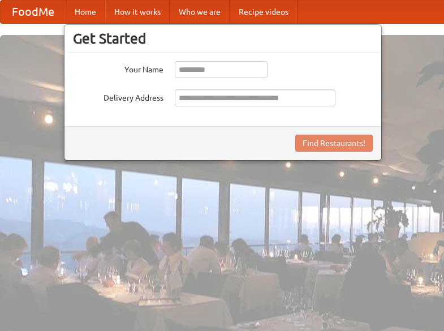 The width and height of the screenshot is (444, 331). Describe the element at coordinates (118, 96) in the screenshot. I see `label: Delivery Address` at that location.